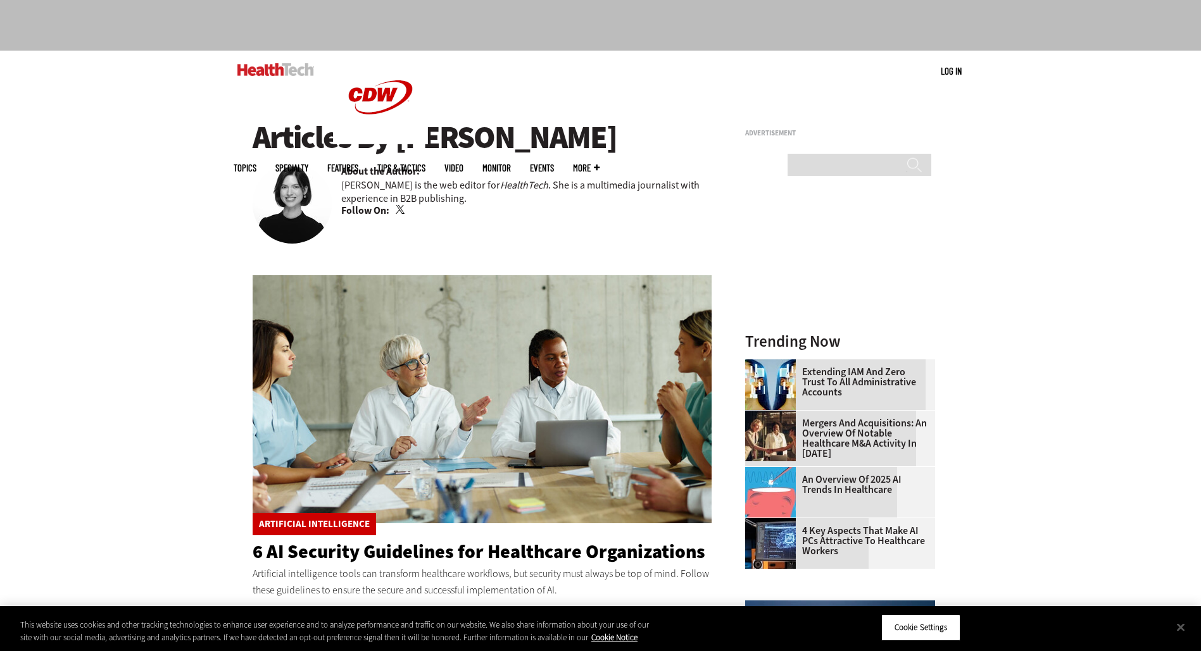 The width and height of the screenshot is (1201, 651). What do you see at coordinates (340, 631) in the screenshot?
I see `div: This website uses cookies and other tracking technologies to enhance user experience and to analy...` at bounding box center [340, 631].